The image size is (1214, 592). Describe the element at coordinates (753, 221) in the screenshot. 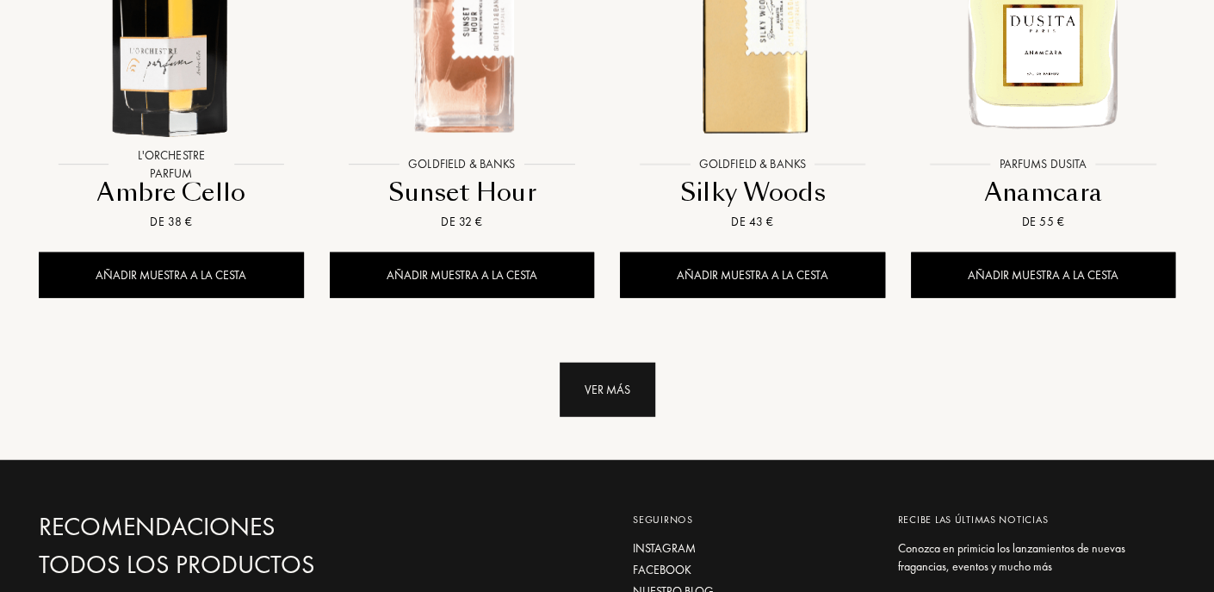

I see `div: De 43 €` at that location.